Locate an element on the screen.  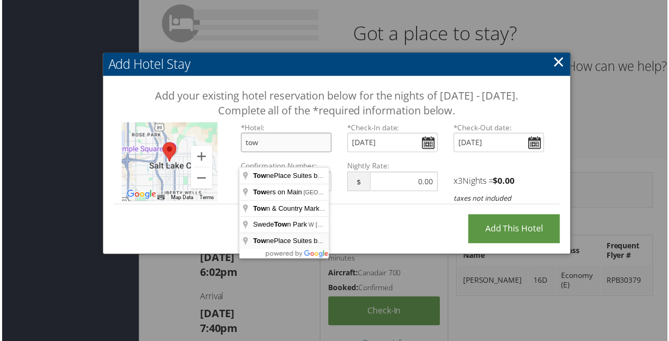
span: 0.00 is located at coordinates (507, 182).